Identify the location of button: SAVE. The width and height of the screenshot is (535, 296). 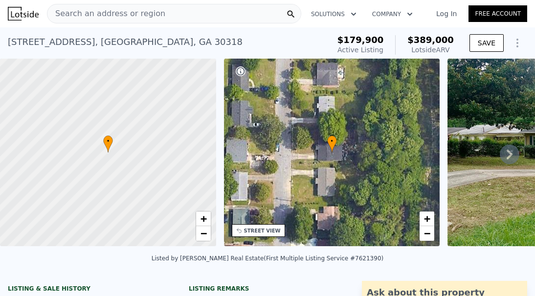
(486, 43).